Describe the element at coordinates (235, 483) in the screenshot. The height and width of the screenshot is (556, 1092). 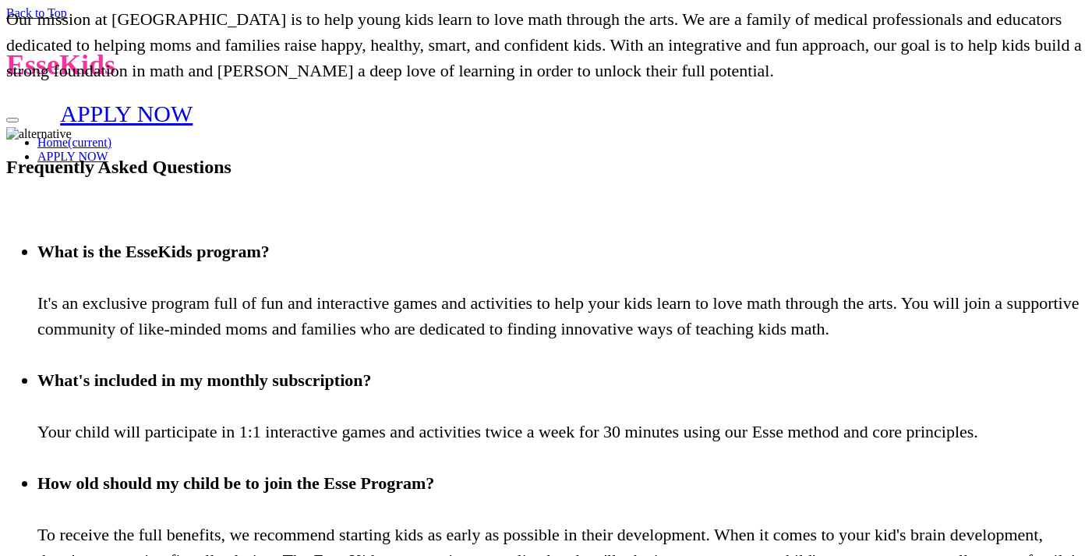
I see `b: How old should my child be to join the Esse Program?` at that location.